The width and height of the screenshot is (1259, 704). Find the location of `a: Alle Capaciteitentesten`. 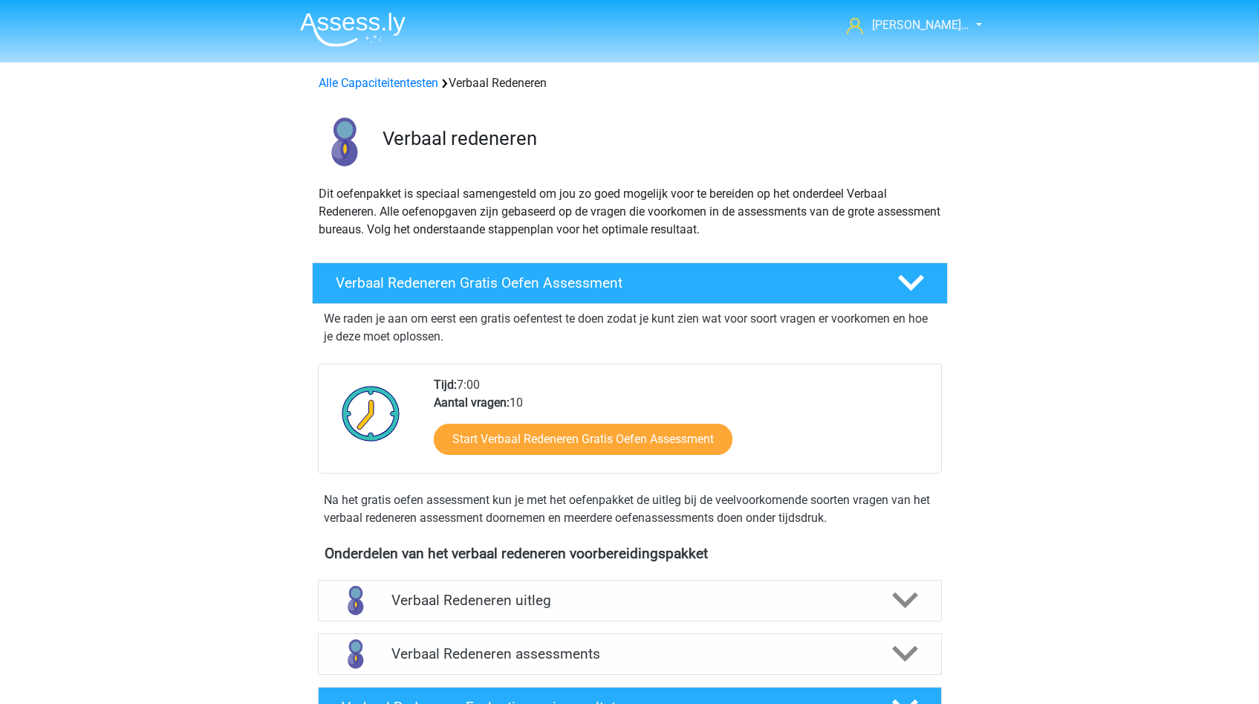

a: Alle Capaciteitentesten is located at coordinates (378, 82).